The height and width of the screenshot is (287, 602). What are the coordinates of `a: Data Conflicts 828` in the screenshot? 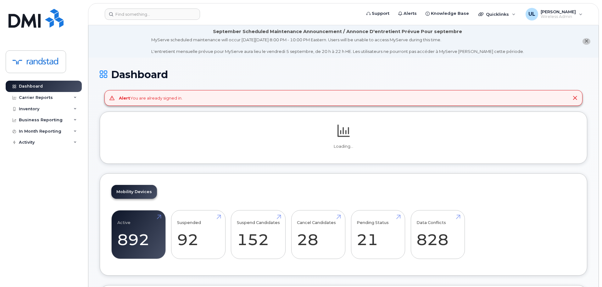 It's located at (438, 234).